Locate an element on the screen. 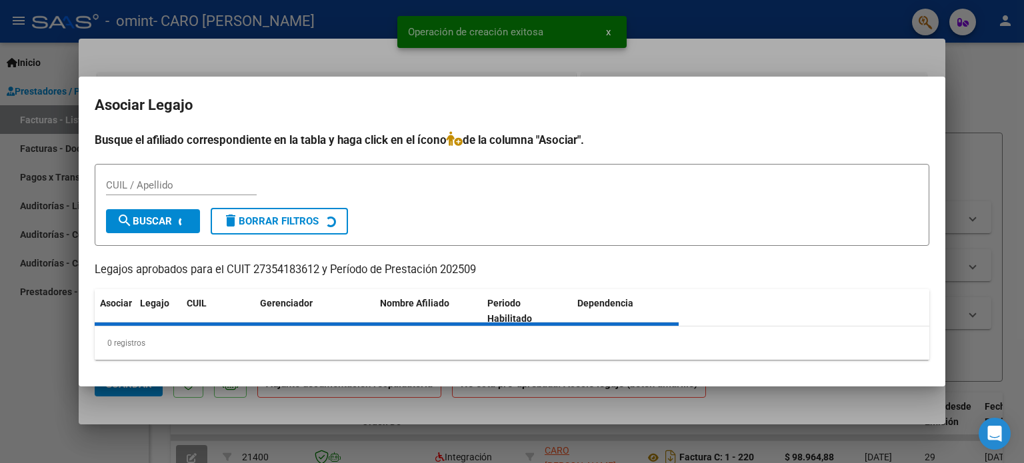  span: Periodo Habilitado is located at coordinates (509, 311).